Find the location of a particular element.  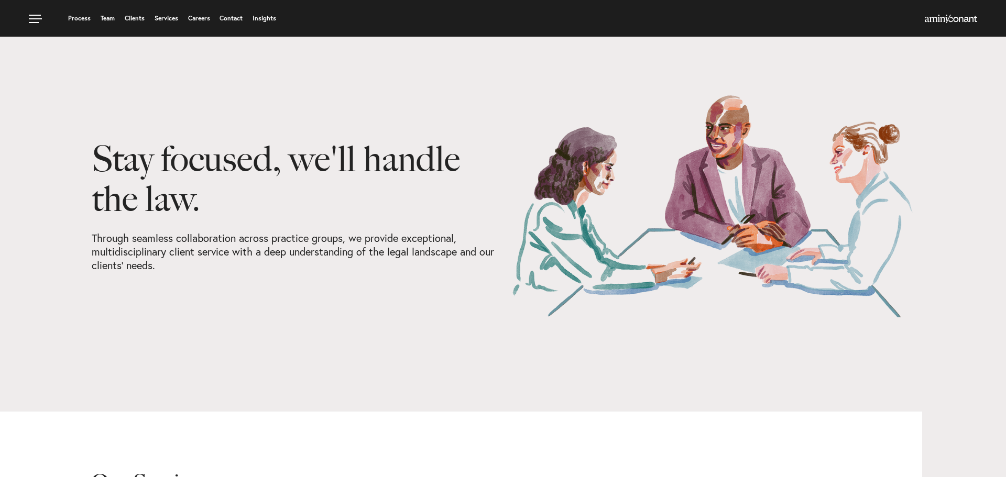

img: Amini & Conant is located at coordinates (951, 19).